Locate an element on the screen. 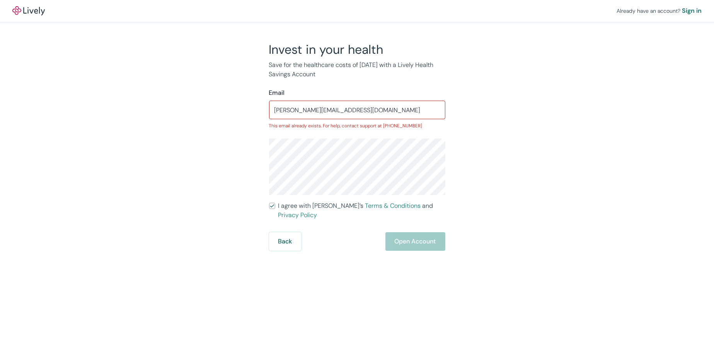  button: Back is located at coordinates (285, 241).